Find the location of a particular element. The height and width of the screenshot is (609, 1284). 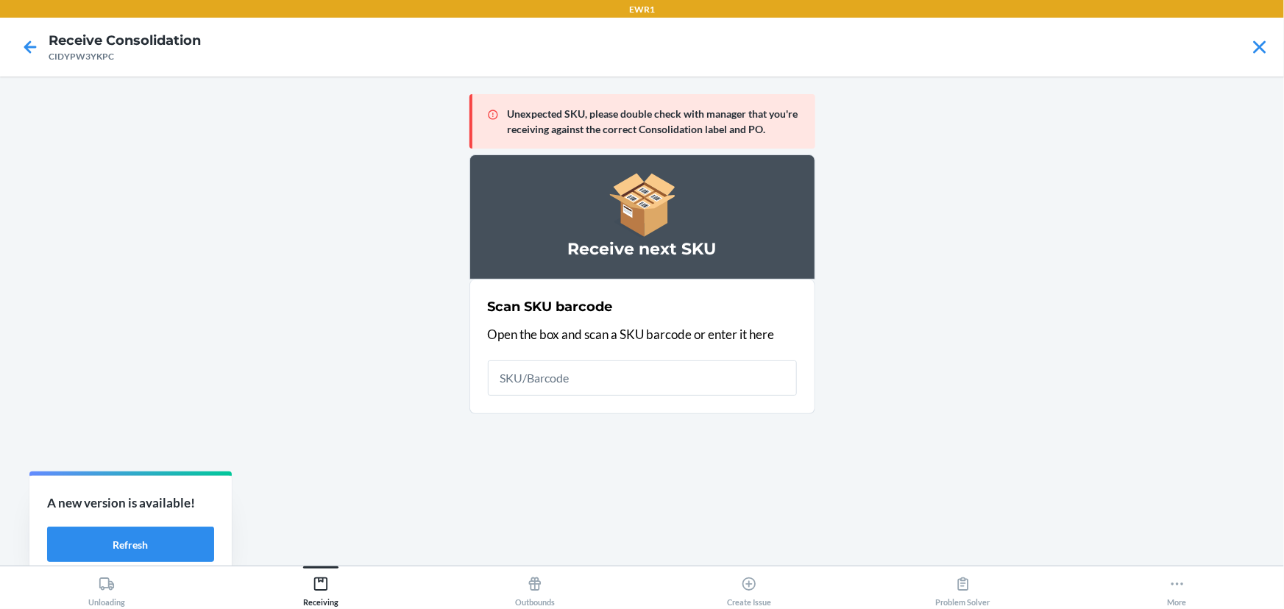

button: Refresh is located at coordinates (130, 544).